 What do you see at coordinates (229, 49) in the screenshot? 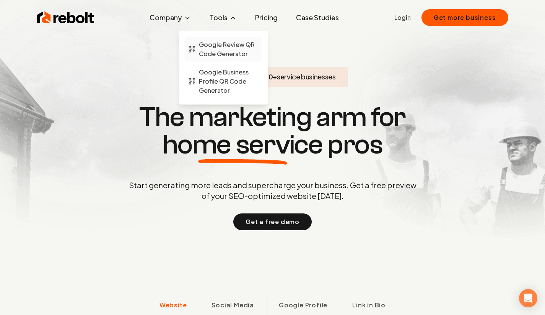
I see `span: Google Review QR Code Generator` at bounding box center [229, 49].